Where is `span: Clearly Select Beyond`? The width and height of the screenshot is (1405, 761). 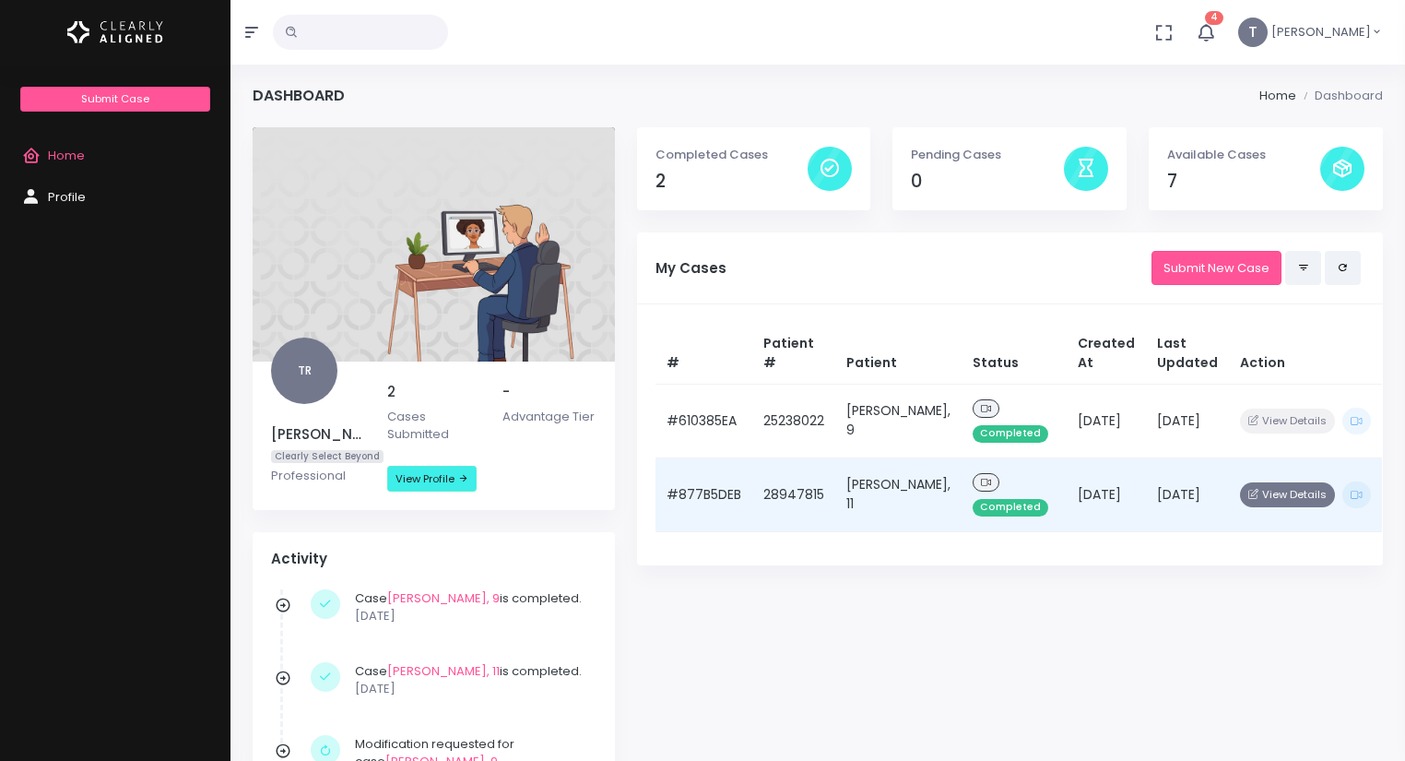 span: Clearly Select Beyond is located at coordinates (327, 456).